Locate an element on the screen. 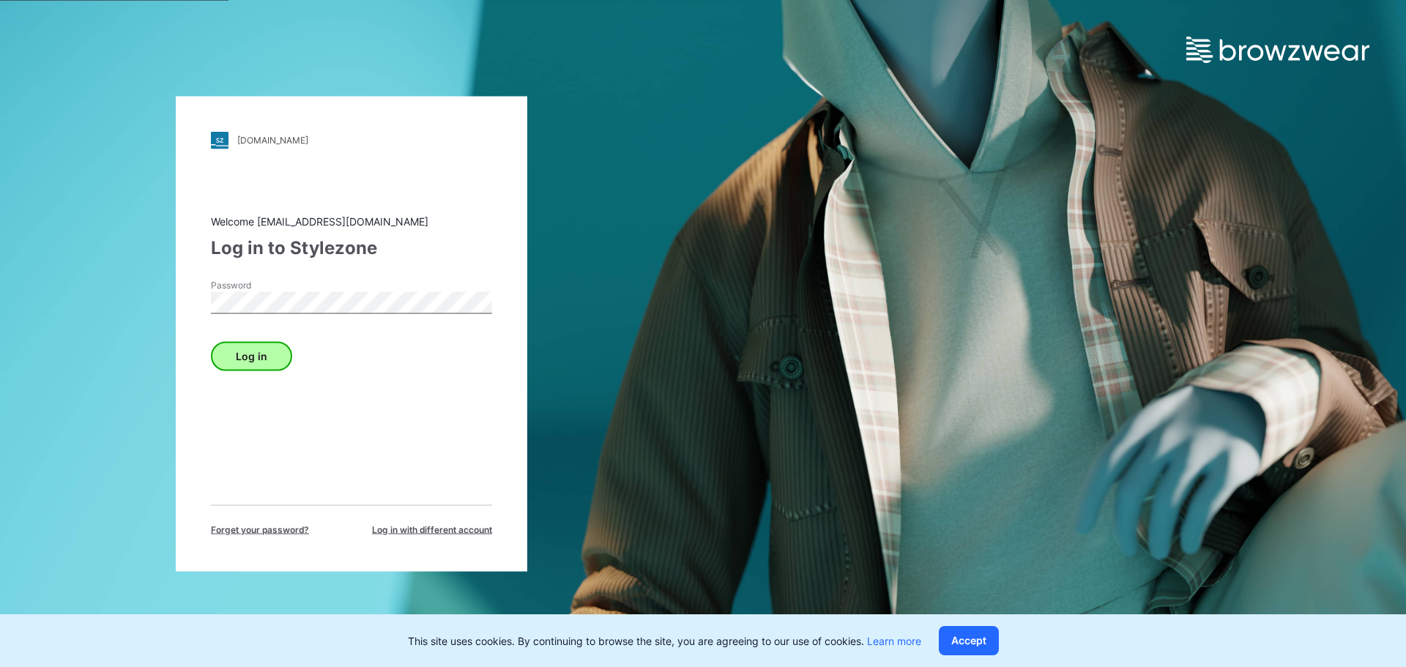  div: Log in to Stylezone is located at coordinates (351, 247).